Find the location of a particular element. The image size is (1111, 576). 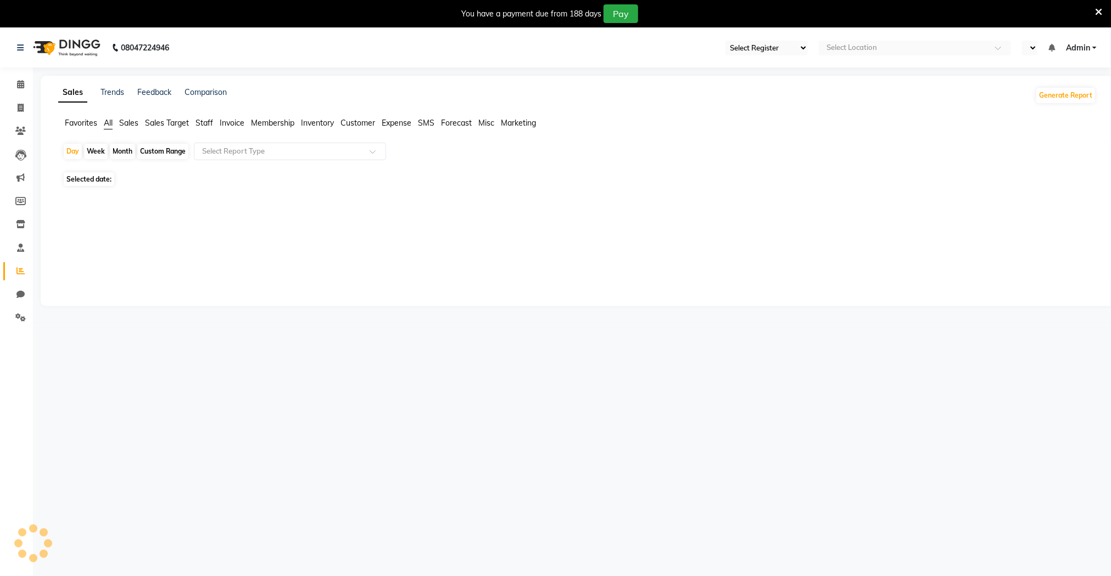

button: Generate Report is located at coordinates (1065, 96).